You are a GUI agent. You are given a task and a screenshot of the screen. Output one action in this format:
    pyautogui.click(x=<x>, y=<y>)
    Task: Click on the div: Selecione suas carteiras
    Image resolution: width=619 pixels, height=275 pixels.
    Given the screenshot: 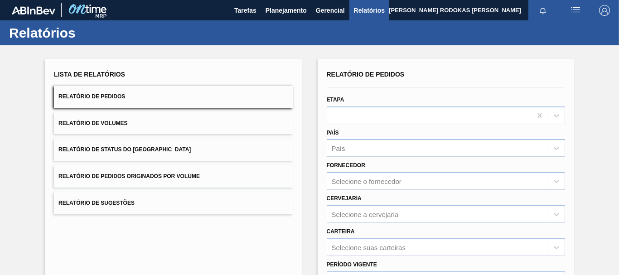 What is the action you would take?
    pyautogui.click(x=369, y=247)
    